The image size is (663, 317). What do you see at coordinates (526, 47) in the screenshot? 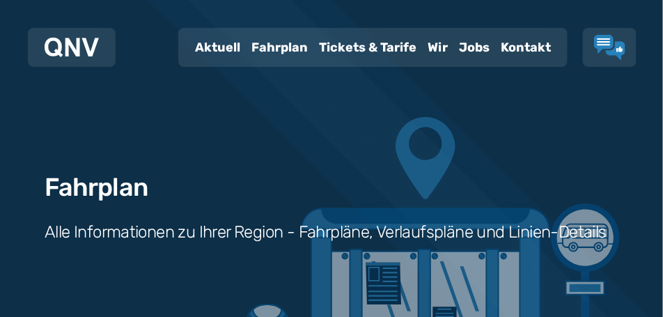
I see `a: Kontakt` at bounding box center [526, 47].